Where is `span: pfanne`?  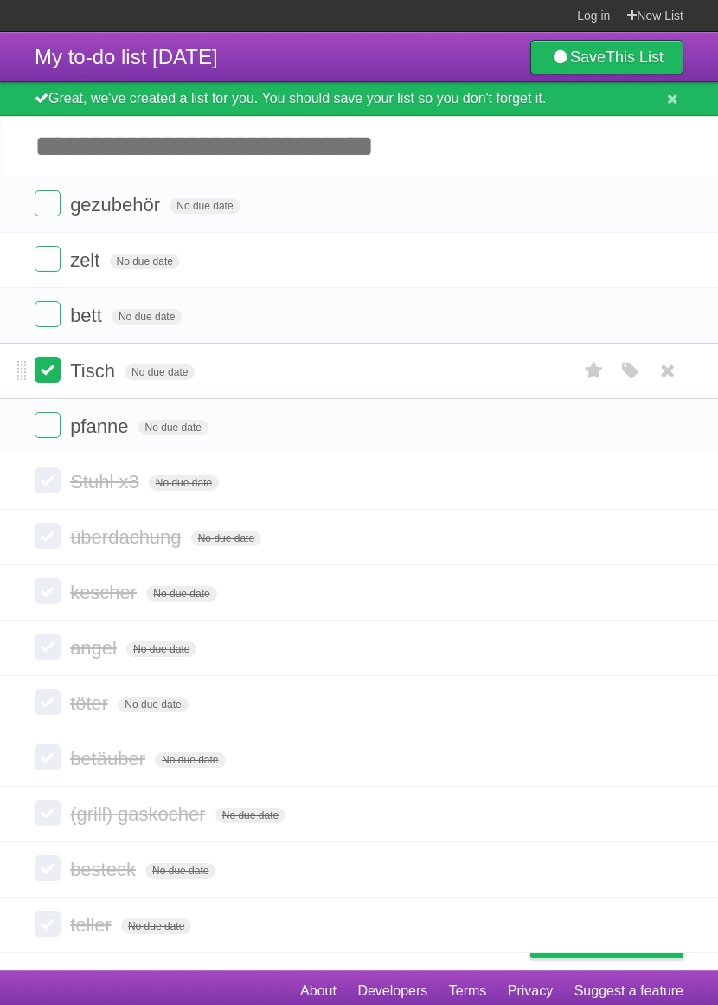 span: pfanne is located at coordinates (101, 426).